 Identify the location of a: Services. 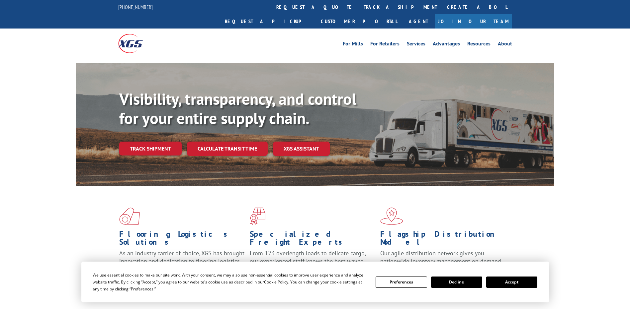
(416, 45).